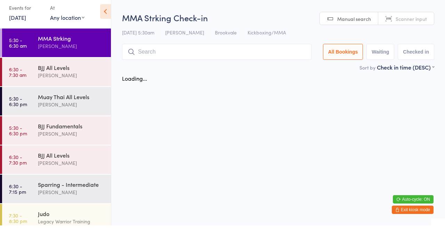 The height and width of the screenshot is (231, 445). I want to click on div: Muay Thai All Levels, so click(71, 102).